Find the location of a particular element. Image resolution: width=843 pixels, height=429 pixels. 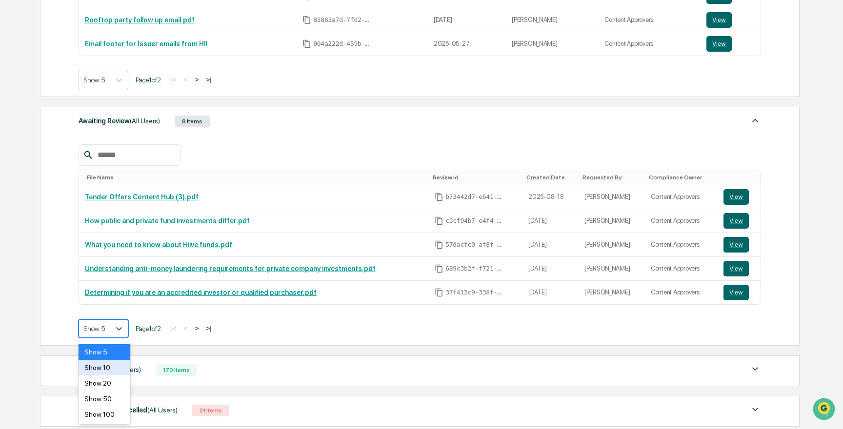

span: 57dacfc0-af8f-40ac-b1d4-848c6e3b2a1b is located at coordinates (475, 245).